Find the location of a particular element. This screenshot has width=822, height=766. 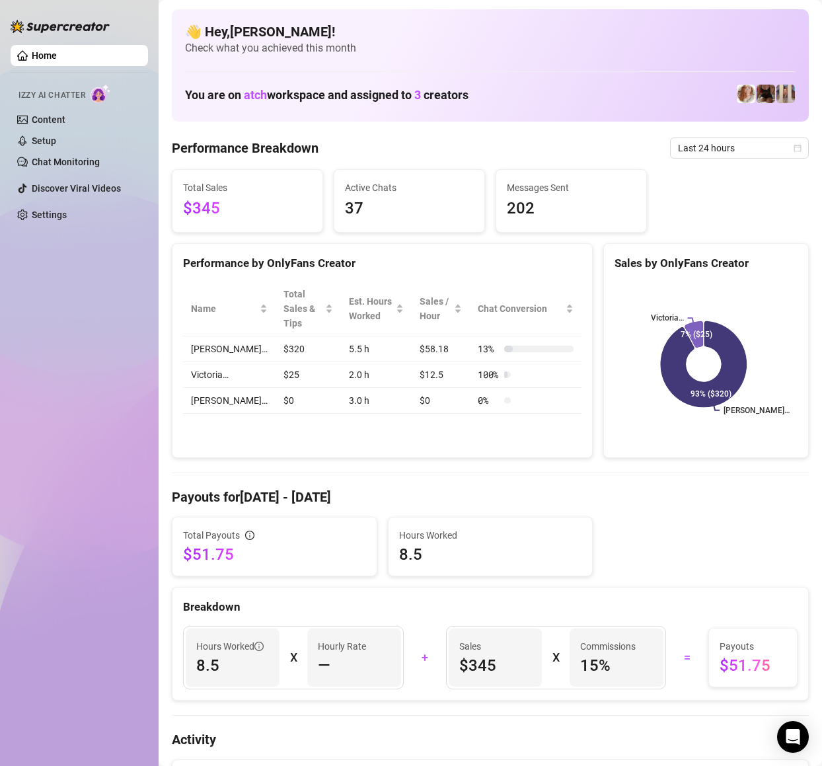

h4: Activity is located at coordinates (490, 739).